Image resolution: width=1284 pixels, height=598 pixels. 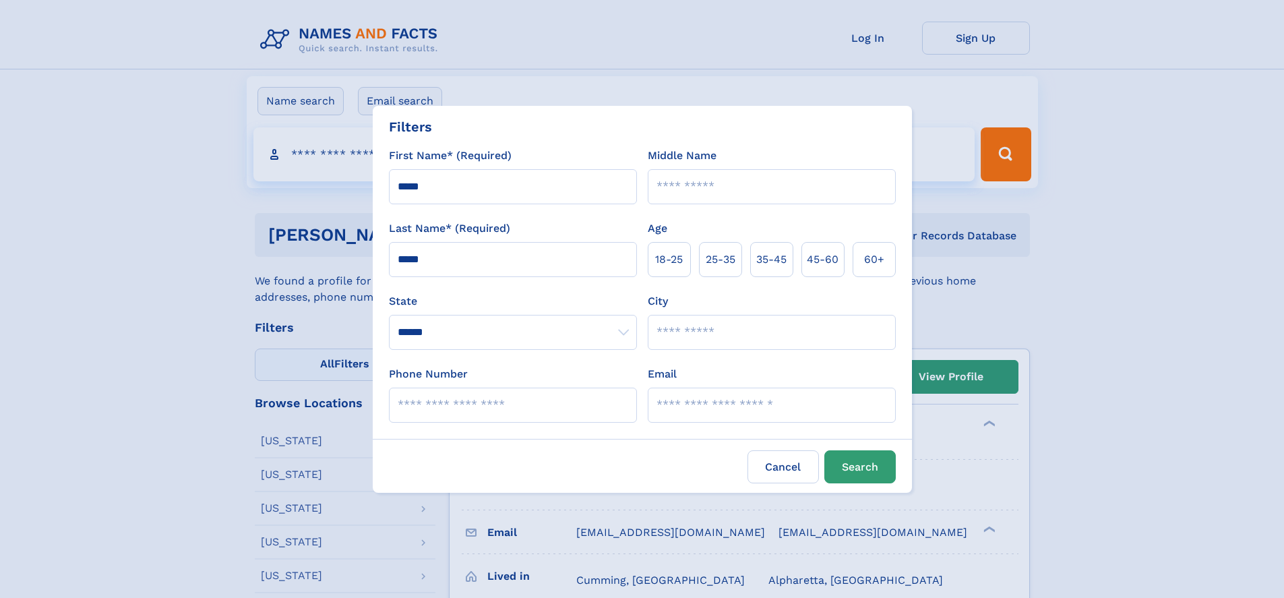 What do you see at coordinates (513, 301) in the screenshot?
I see `label: State` at bounding box center [513, 301].